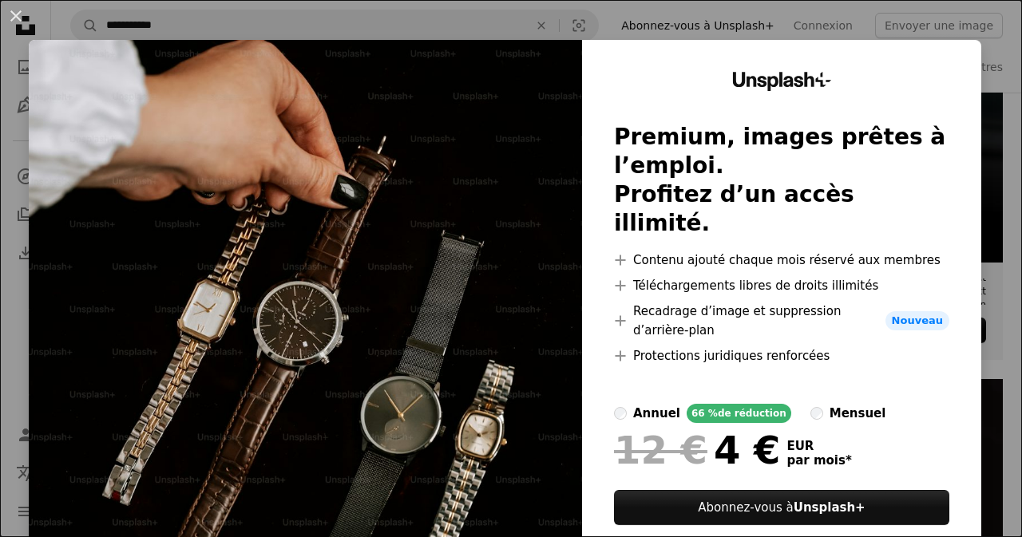 The height and width of the screenshot is (537, 1022). What do you see at coordinates (656, 414) in the screenshot?
I see `div: annuel` at bounding box center [656, 414].